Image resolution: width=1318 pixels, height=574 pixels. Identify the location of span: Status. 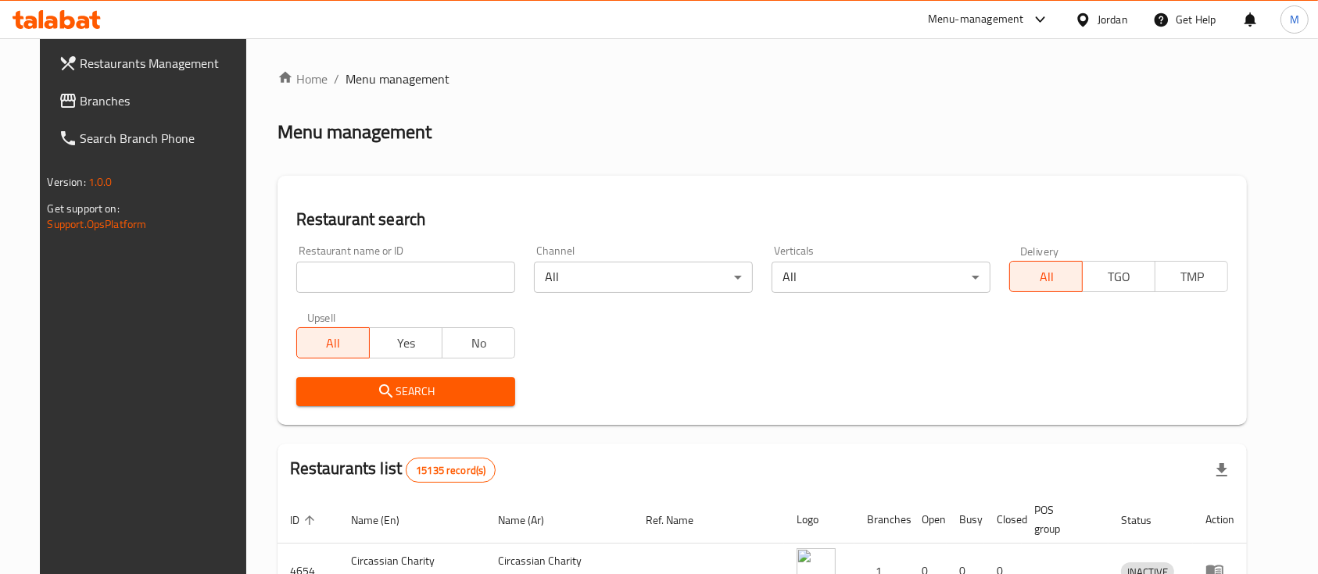
(1146, 521).